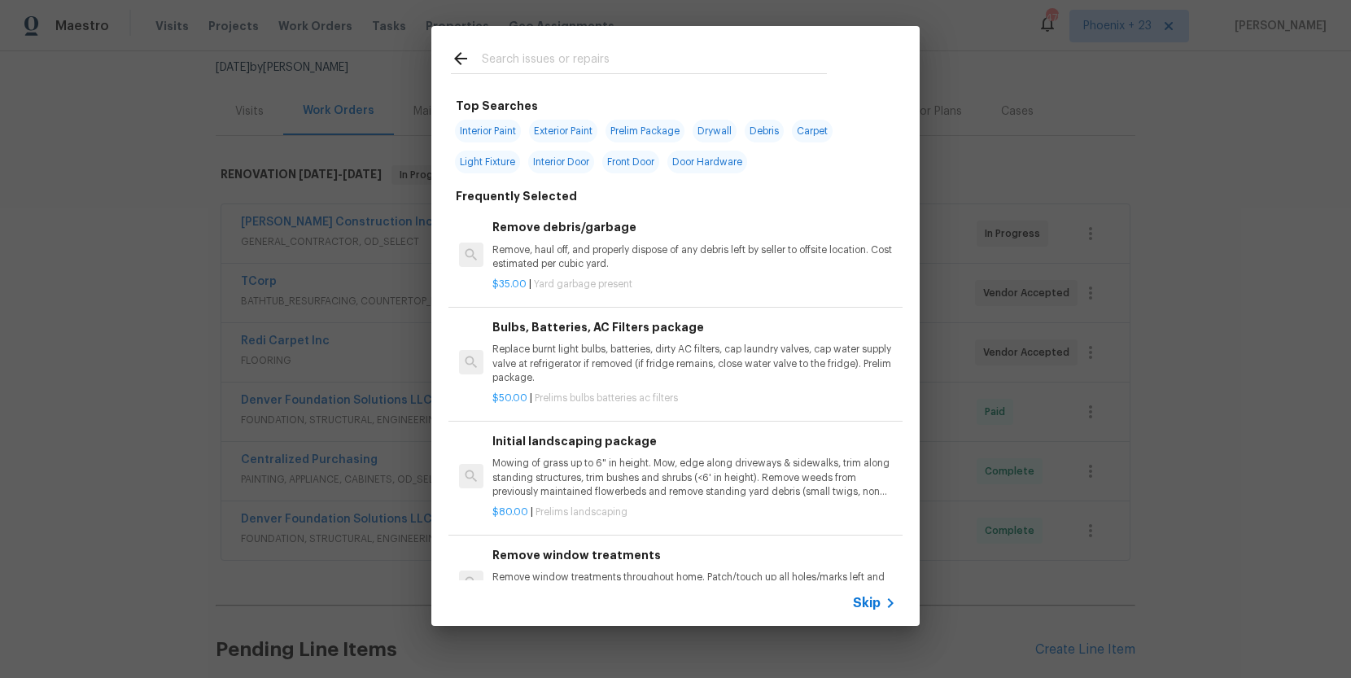 The width and height of the screenshot is (1351, 678). What do you see at coordinates (563, 131) in the screenshot?
I see `span: Exterior Paint` at bounding box center [563, 131].